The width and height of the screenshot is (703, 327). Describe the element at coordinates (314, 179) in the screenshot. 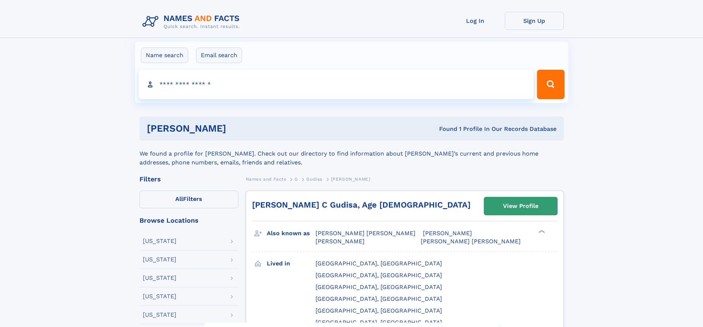

I see `a: Gudisa` at that location.